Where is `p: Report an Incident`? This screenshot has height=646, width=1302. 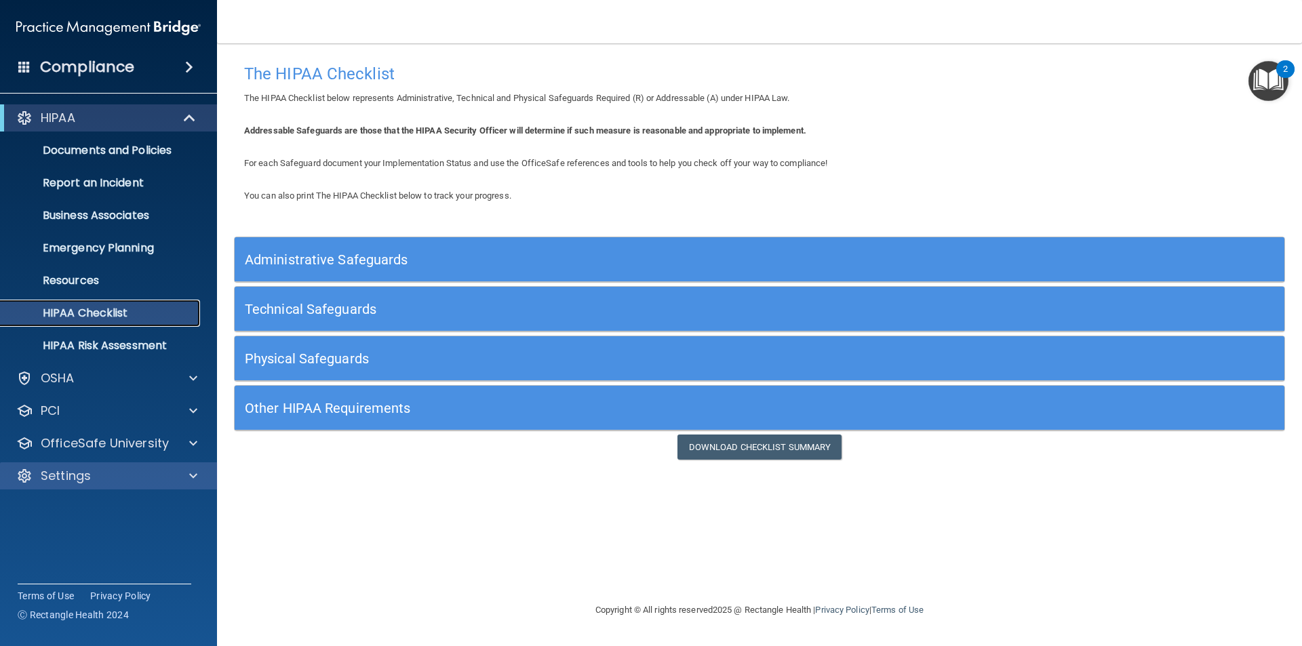 p: Report an Incident is located at coordinates (101, 183).